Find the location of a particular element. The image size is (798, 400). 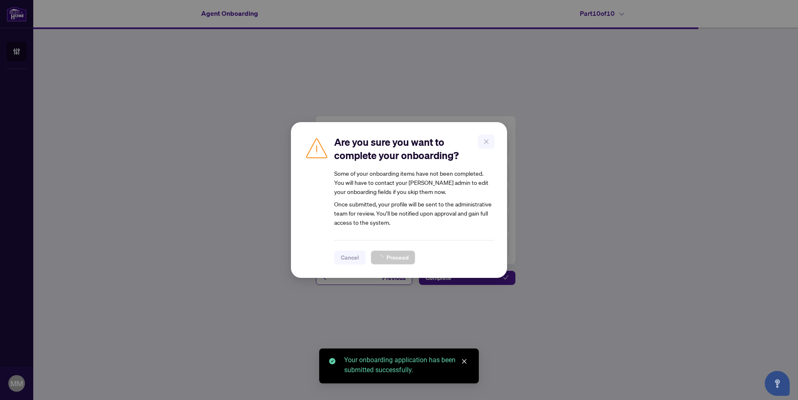

a: Close is located at coordinates (464, 361).